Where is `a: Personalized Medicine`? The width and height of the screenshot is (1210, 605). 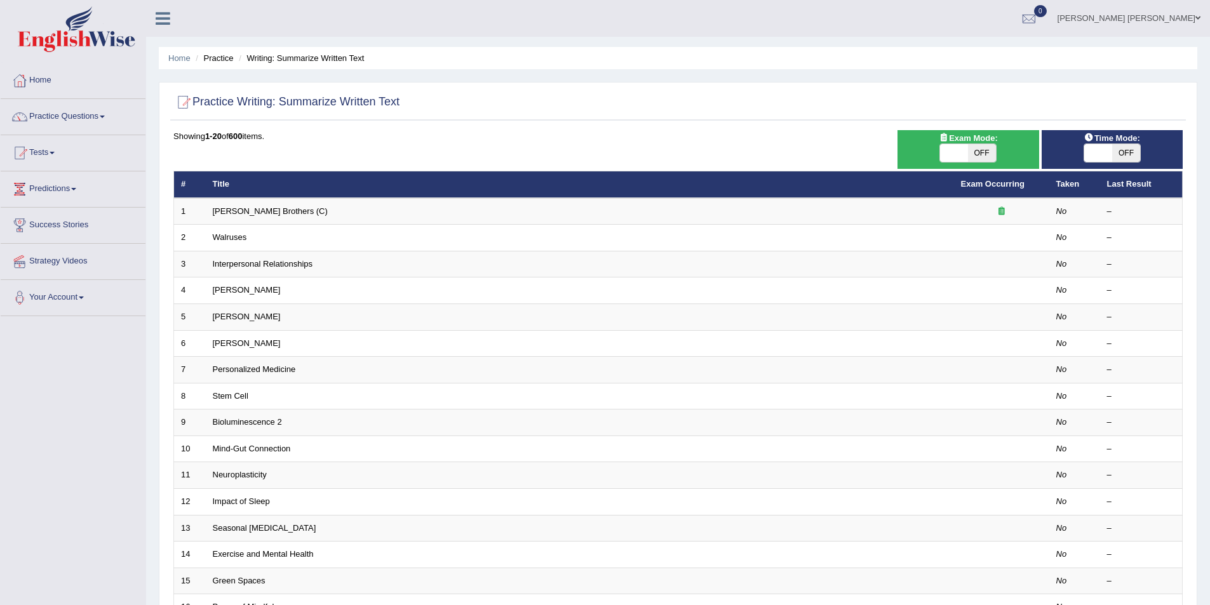
a: Personalized Medicine is located at coordinates (254, 369).